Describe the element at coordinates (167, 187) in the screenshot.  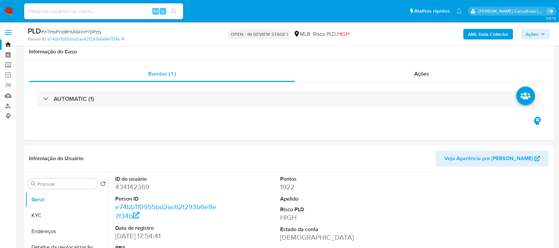
I see `dd: 434142369` at that location.